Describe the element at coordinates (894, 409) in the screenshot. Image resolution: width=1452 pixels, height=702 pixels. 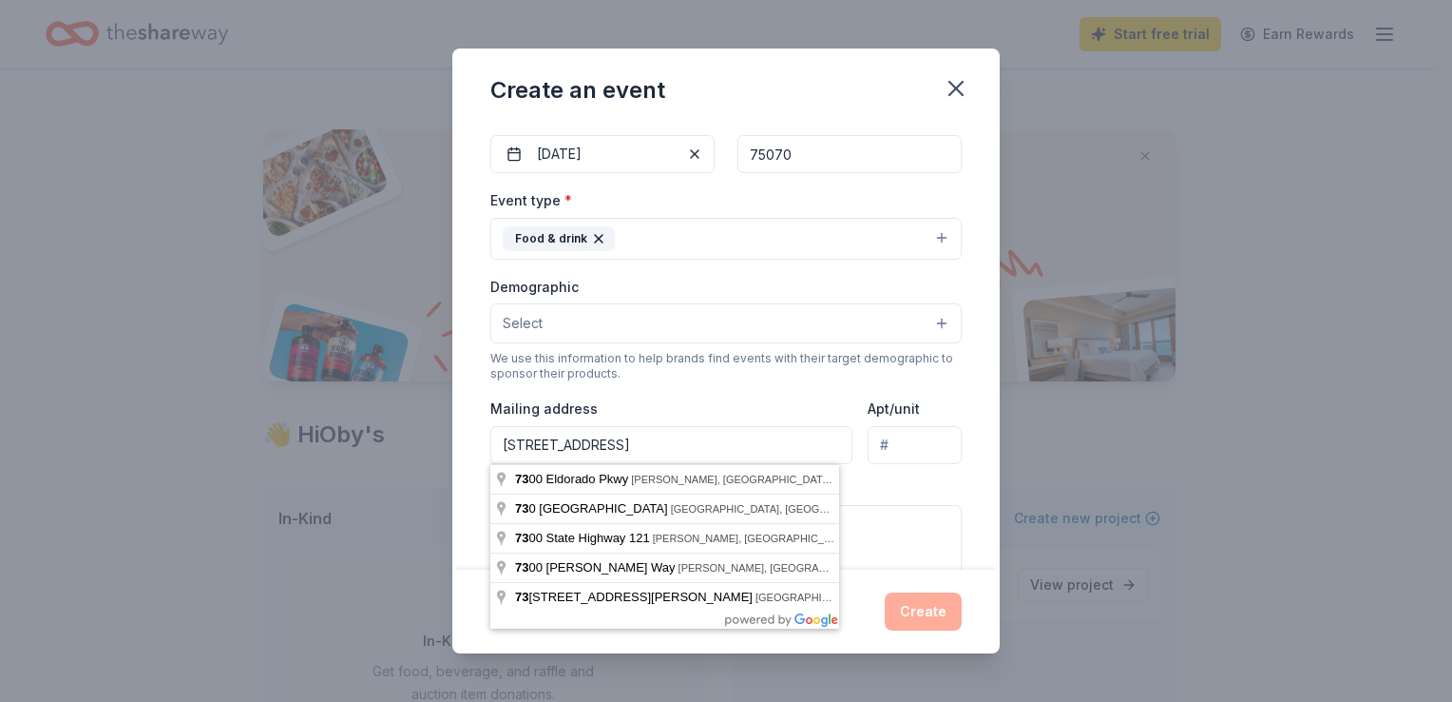
I see `label: Apt/unit` at that location.